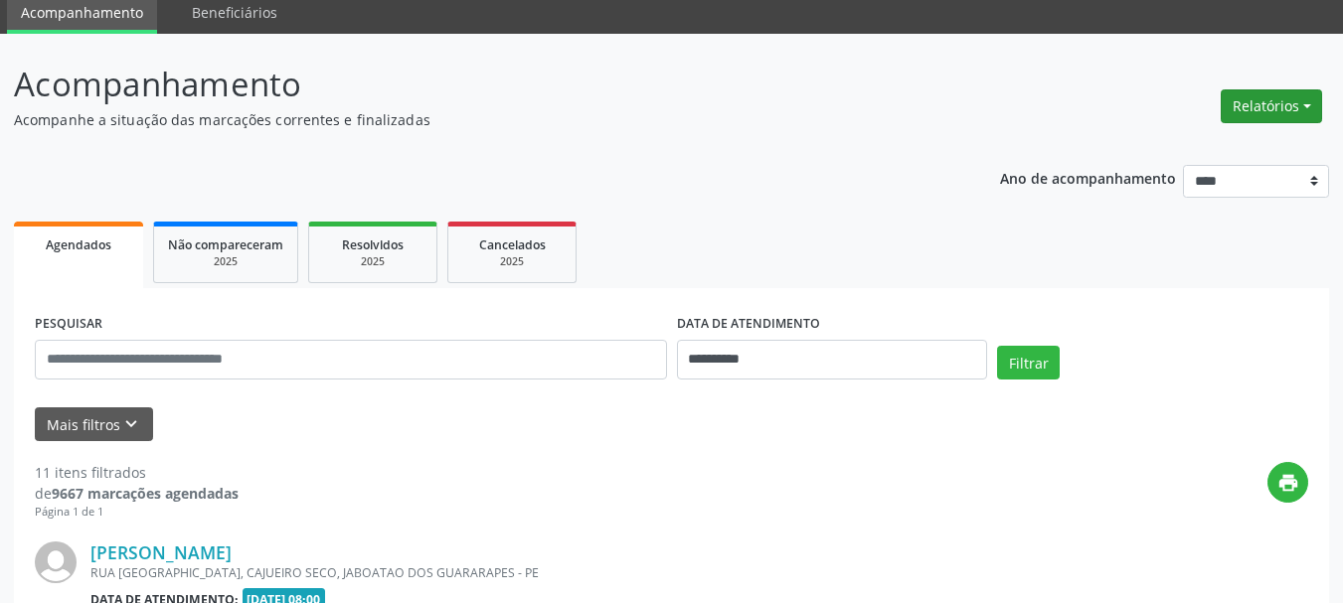 This screenshot has width=1343, height=603. What do you see at coordinates (1288, 482) in the screenshot?
I see `button: print` at bounding box center [1288, 482].